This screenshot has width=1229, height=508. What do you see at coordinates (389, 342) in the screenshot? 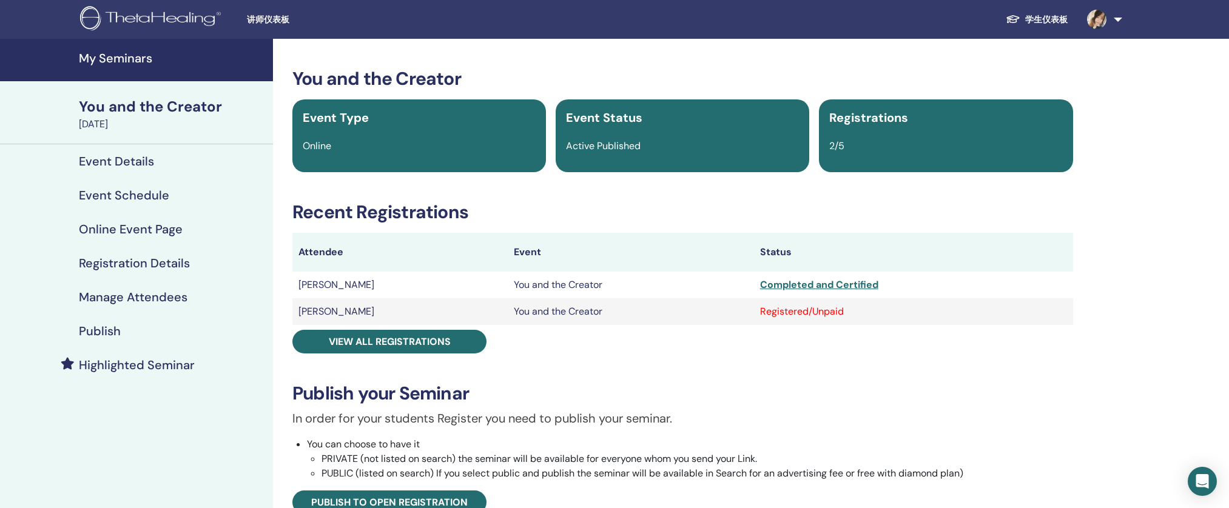
I see `a: View all registrations` at bounding box center [389, 342].